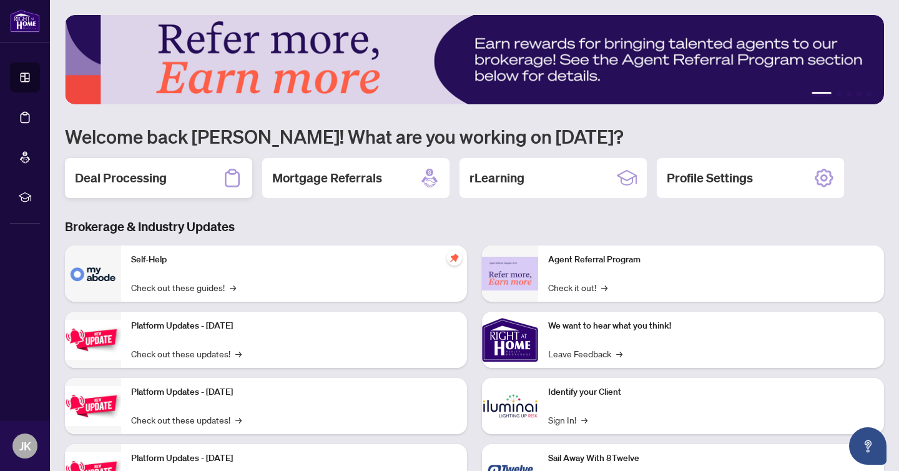 The width and height of the screenshot is (899, 471). Describe the element at coordinates (822, 94) in the screenshot. I see `button: 1` at that location.